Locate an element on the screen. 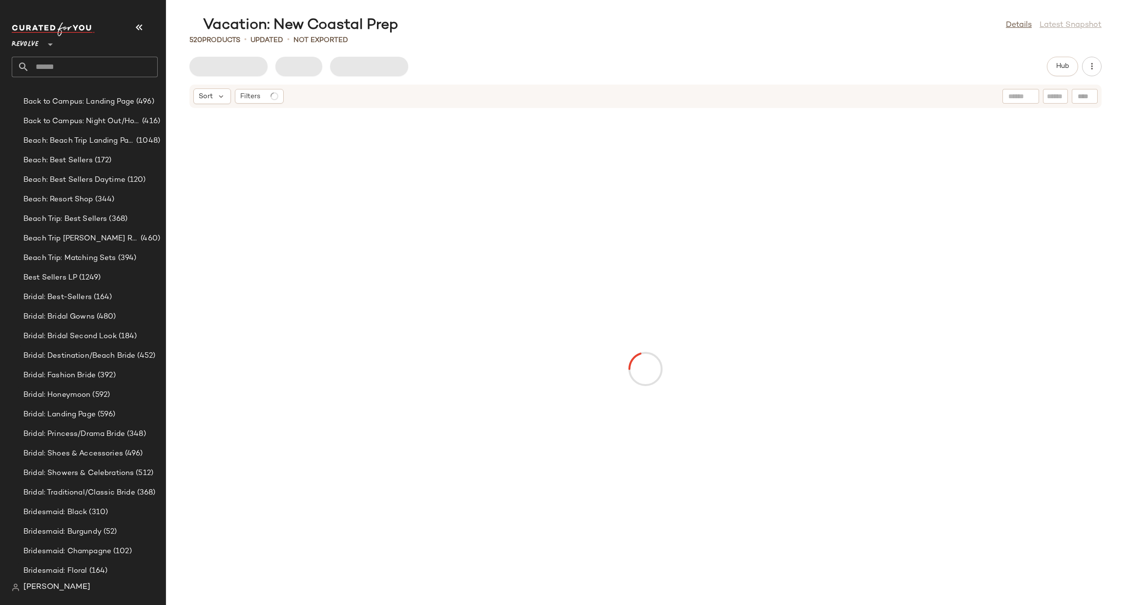 This screenshot has width=1125, height=605. span: Beach: Beach Trip Landing Page is located at coordinates (79, 141).